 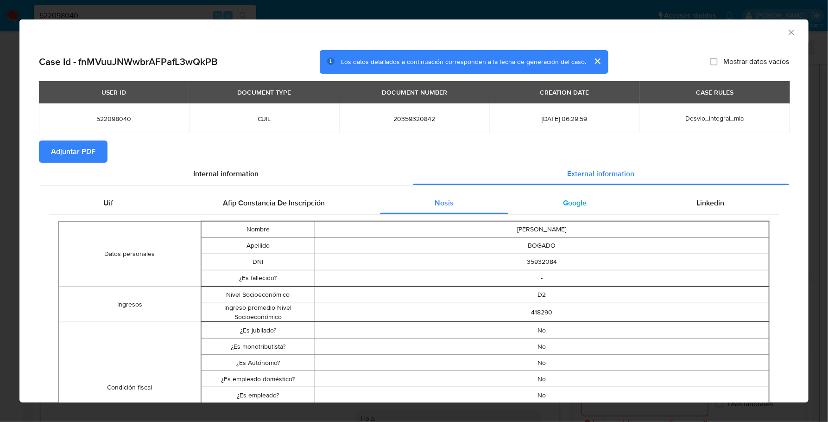 What do you see at coordinates (714, 62) in the screenshot?
I see `input: Mostrar datos vacíos` at bounding box center [714, 62].